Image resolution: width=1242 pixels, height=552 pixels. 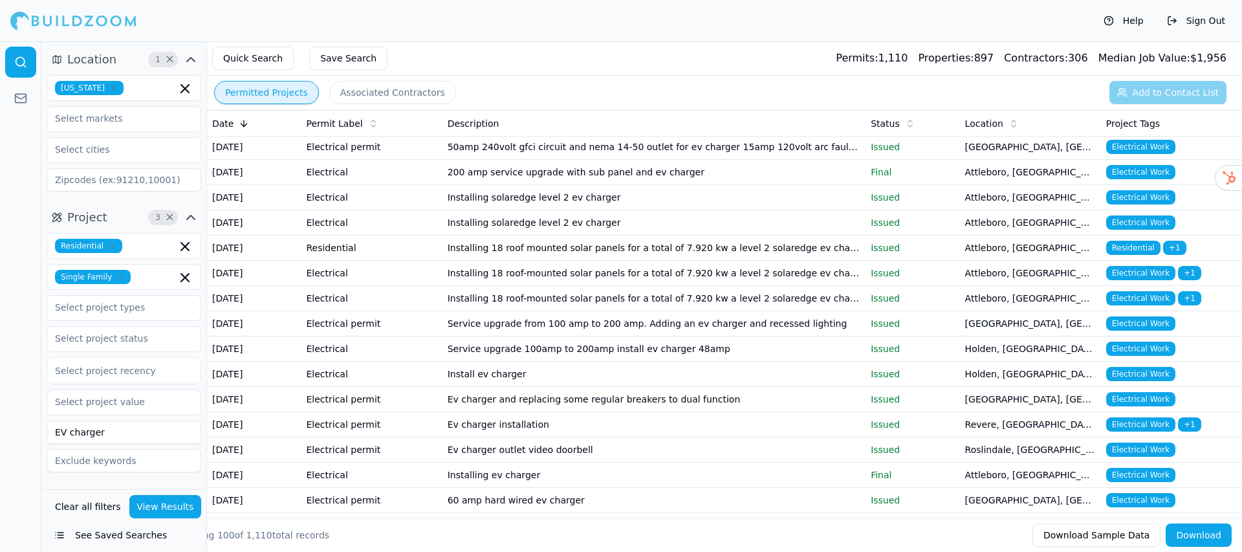 I want to click on button: Save Search, so click(x=348, y=58).